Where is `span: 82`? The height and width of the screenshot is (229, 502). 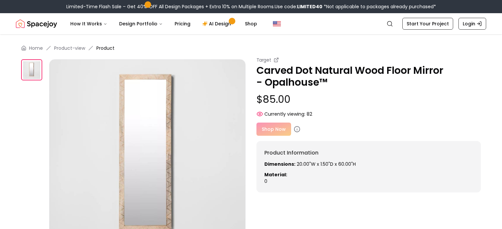
span: 82 is located at coordinates (309, 114).